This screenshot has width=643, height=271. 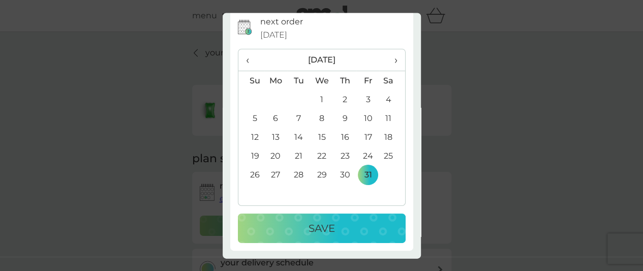 I want to click on td: 17, so click(x=367, y=137).